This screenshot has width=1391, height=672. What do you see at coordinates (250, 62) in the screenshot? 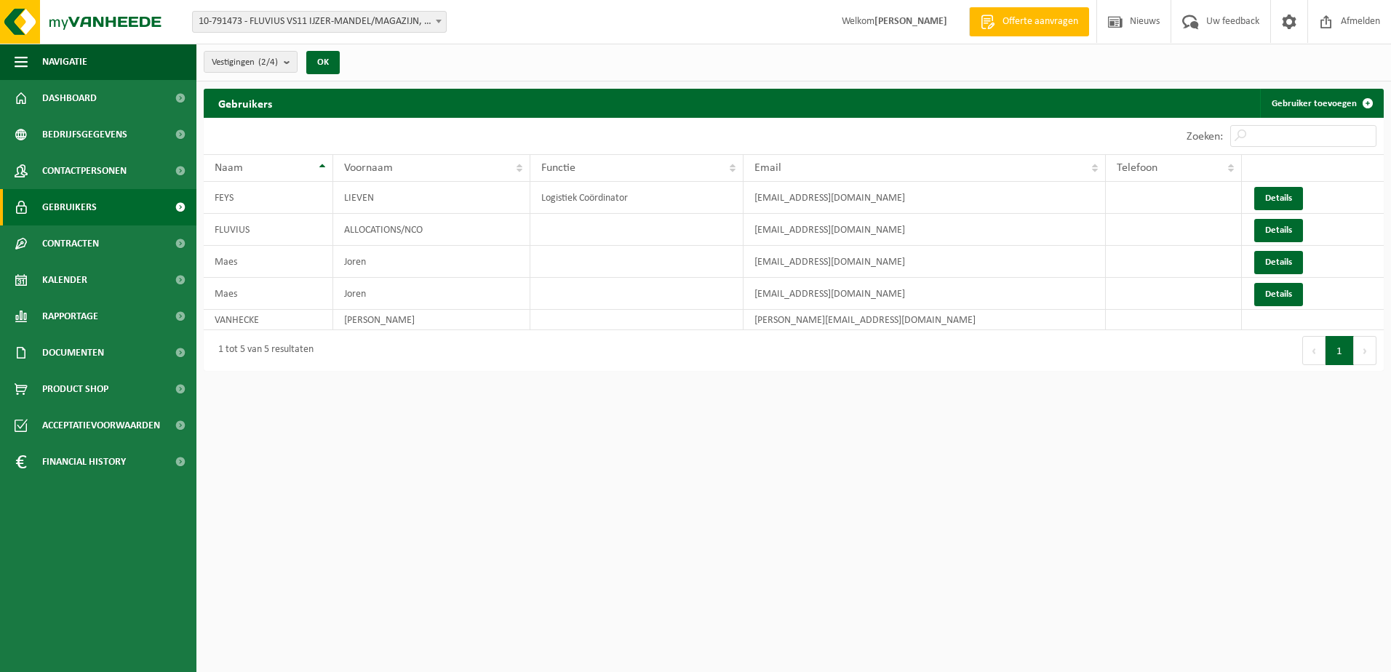
I see `button: Vestigingen(2/4)` at bounding box center [250, 62].